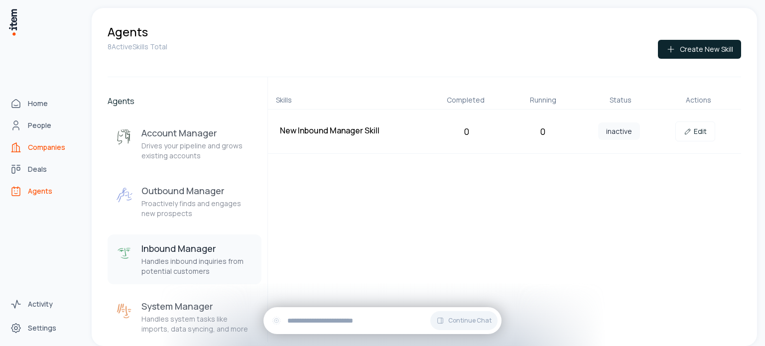 The image size is (765, 346). I want to click on a: Home, so click(44, 104).